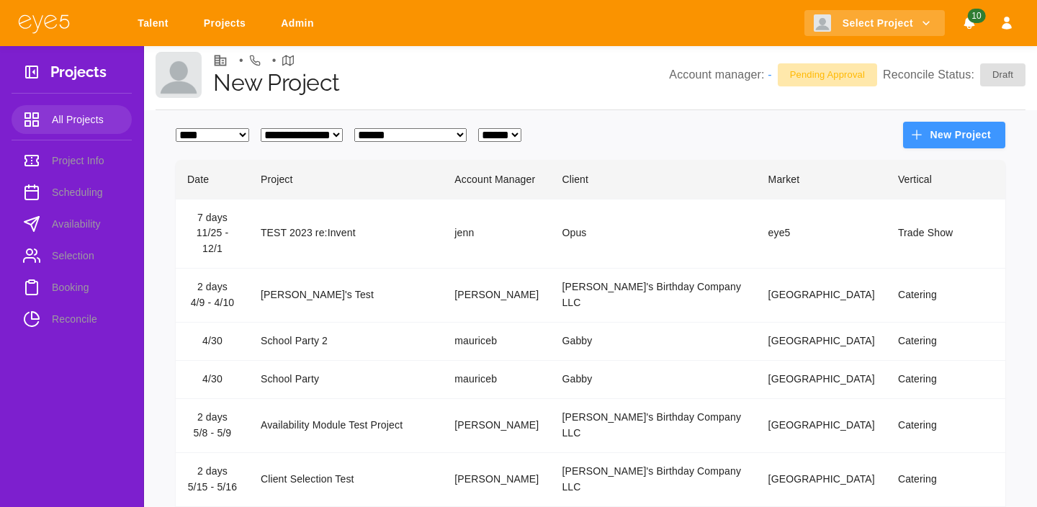 This screenshot has height=507, width=1037. Describe the element at coordinates (78, 74) in the screenshot. I see `h3: Projects` at that location.